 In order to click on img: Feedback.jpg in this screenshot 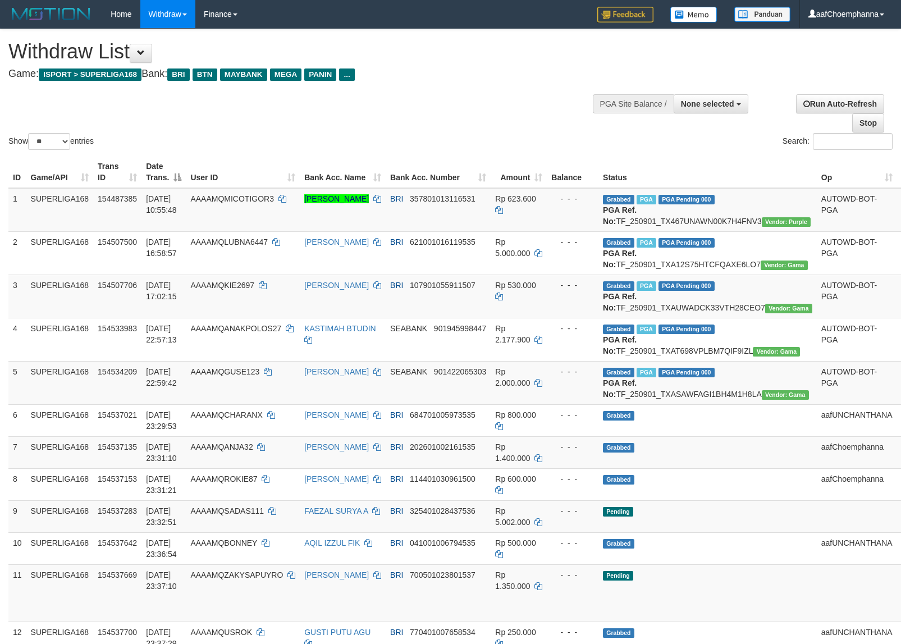, I will do `click(625, 15)`.